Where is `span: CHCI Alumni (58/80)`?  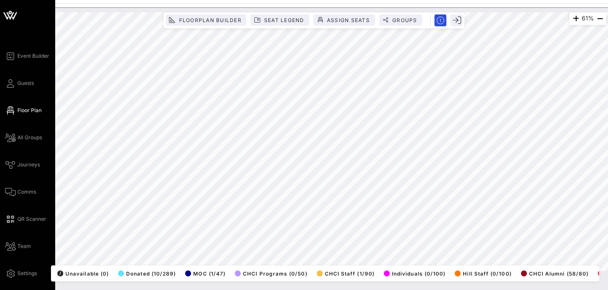
span: CHCI Alumni (58/80) is located at coordinates (554, 273).